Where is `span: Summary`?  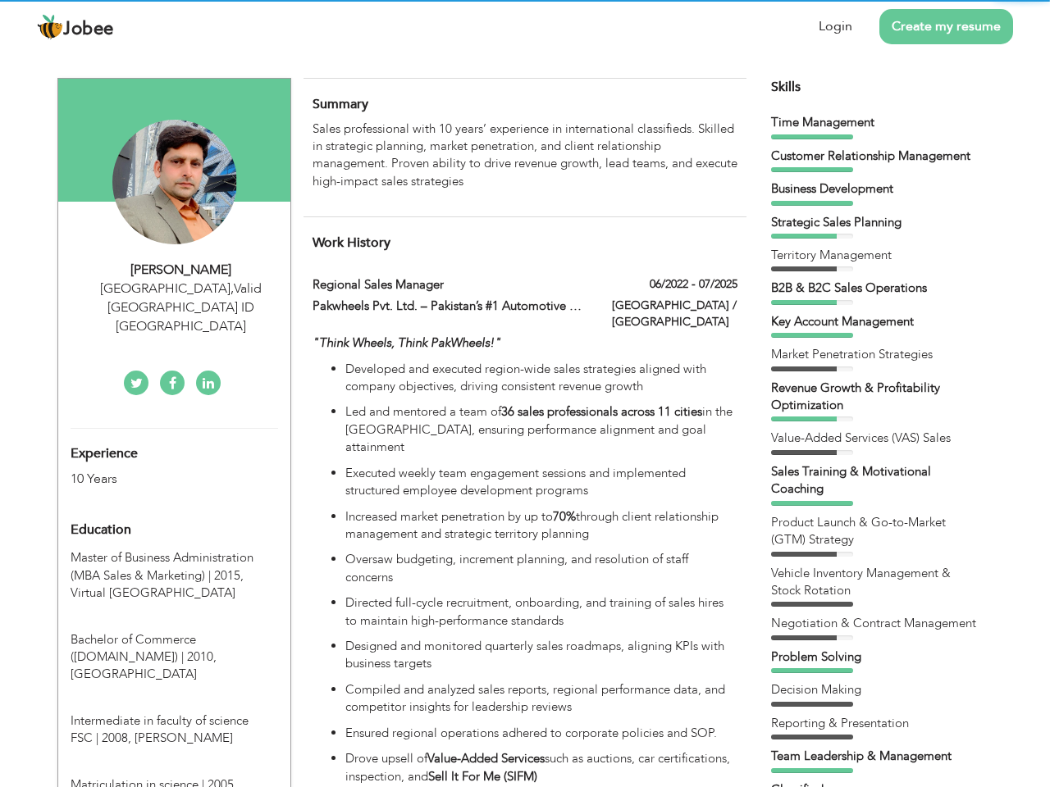 span: Summary is located at coordinates (340, 104).